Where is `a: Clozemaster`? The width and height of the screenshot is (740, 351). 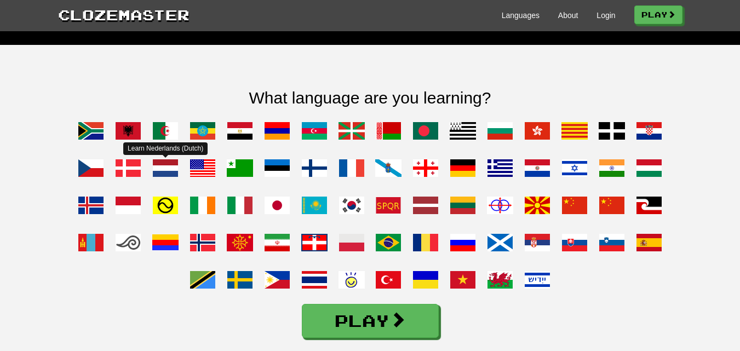 a: Clozemaster is located at coordinates (124, 14).